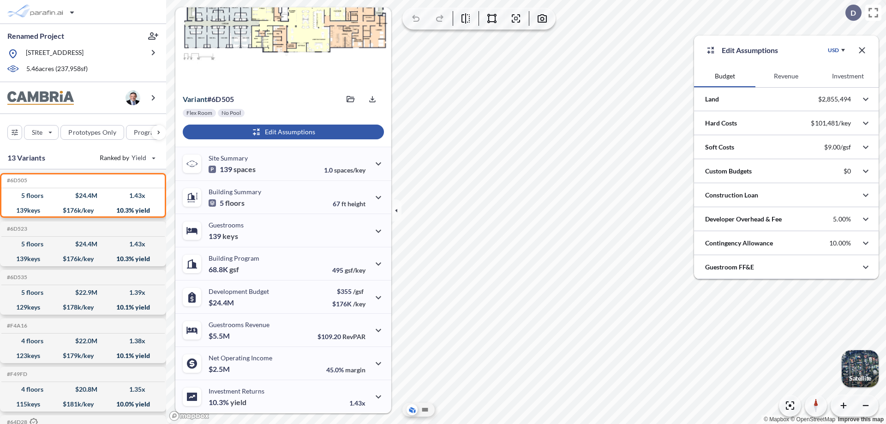  Describe the element at coordinates (220, 369) in the screenshot. I see `p: $2.5M` at that location.